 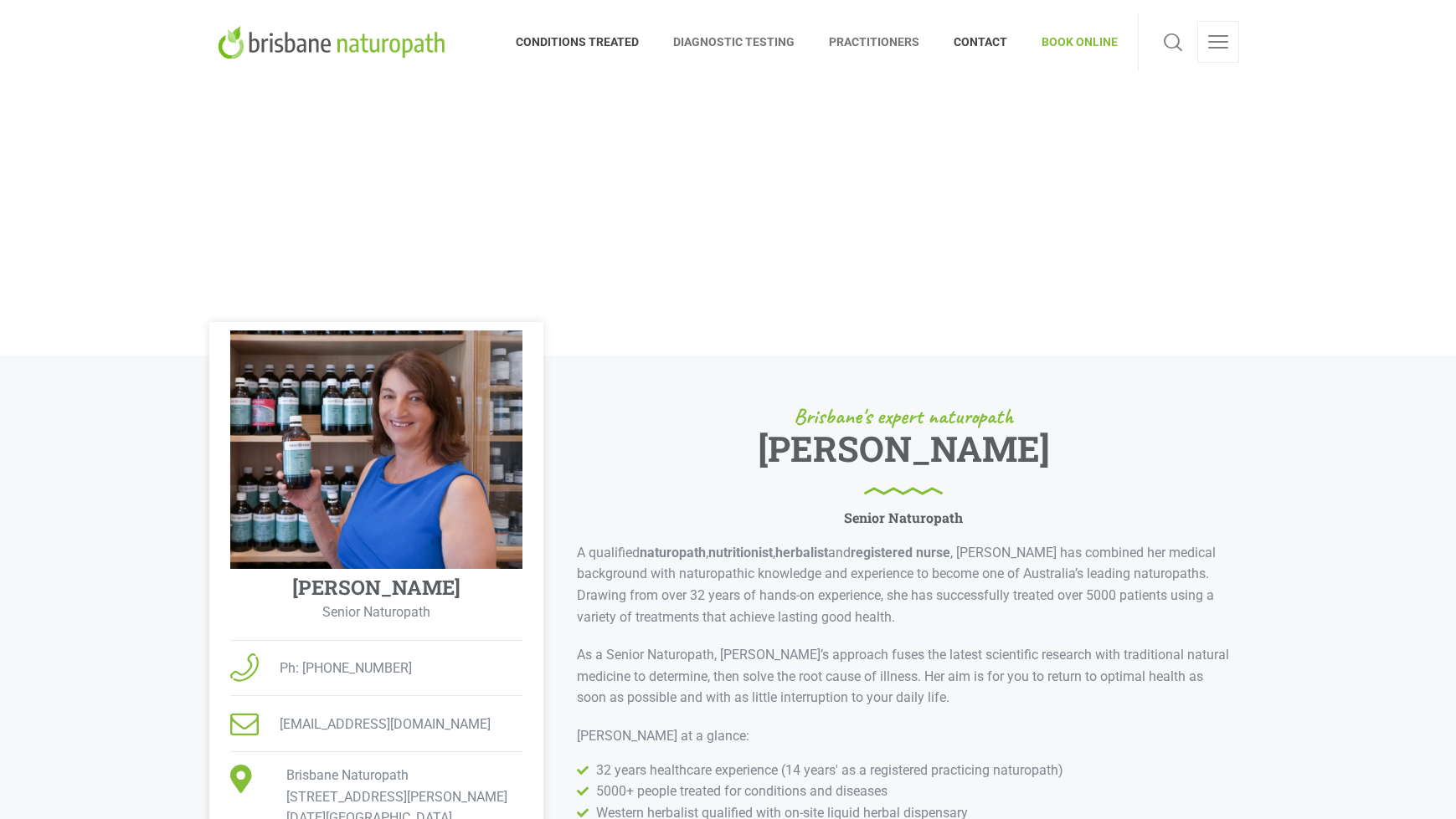 I want to click on a: Search, so click(x=1173, y=42).